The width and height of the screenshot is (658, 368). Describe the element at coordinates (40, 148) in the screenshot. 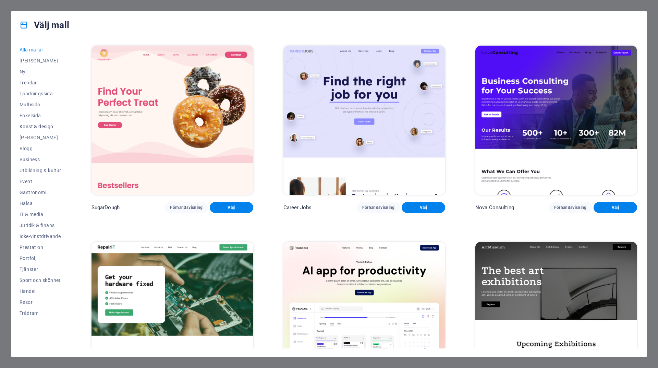

I see `button: Blogg` at that location.